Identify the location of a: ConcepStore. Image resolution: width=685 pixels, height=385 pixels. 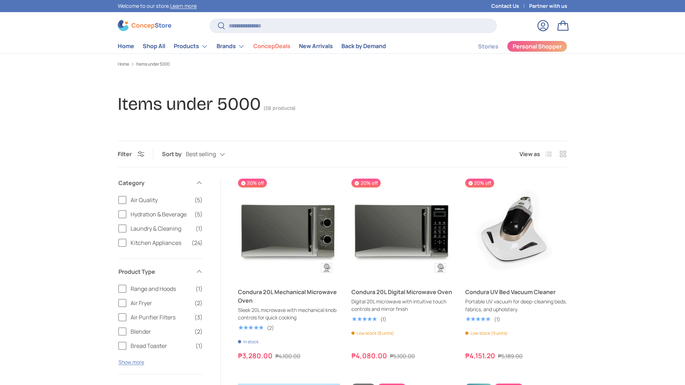
(144, 25).